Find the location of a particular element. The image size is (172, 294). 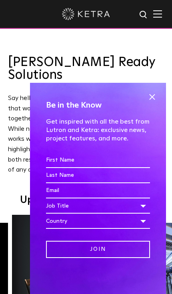

img: search icon is located at coordinates (144, 15).